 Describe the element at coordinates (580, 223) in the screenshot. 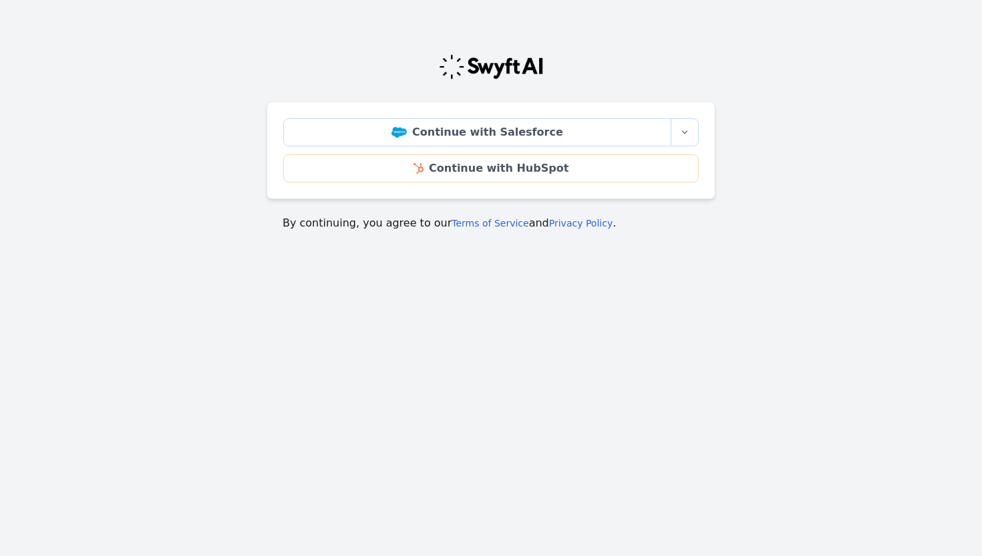

I see `a: Privacy Policy` at that location.